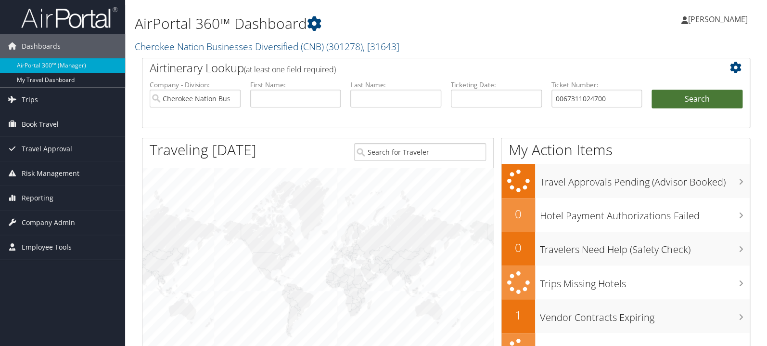  I want to click on h2: 1, so click(518, 315).